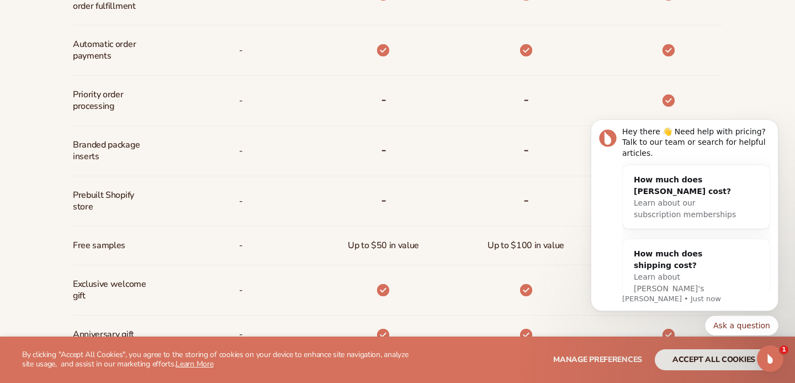  Describe the element at coordinates (109, 50) in the screenshot. I see `span: Automatic order payments` at that location.